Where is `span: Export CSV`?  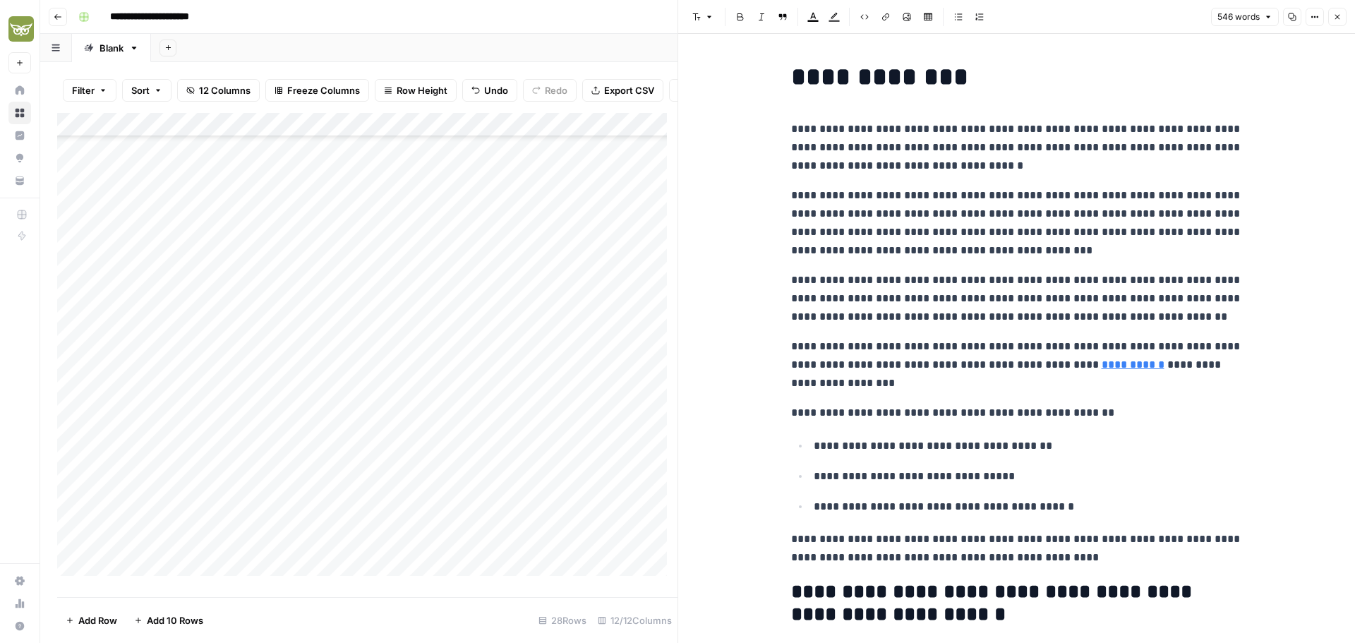 span: Export CSV is located at coordinates (629, 90).